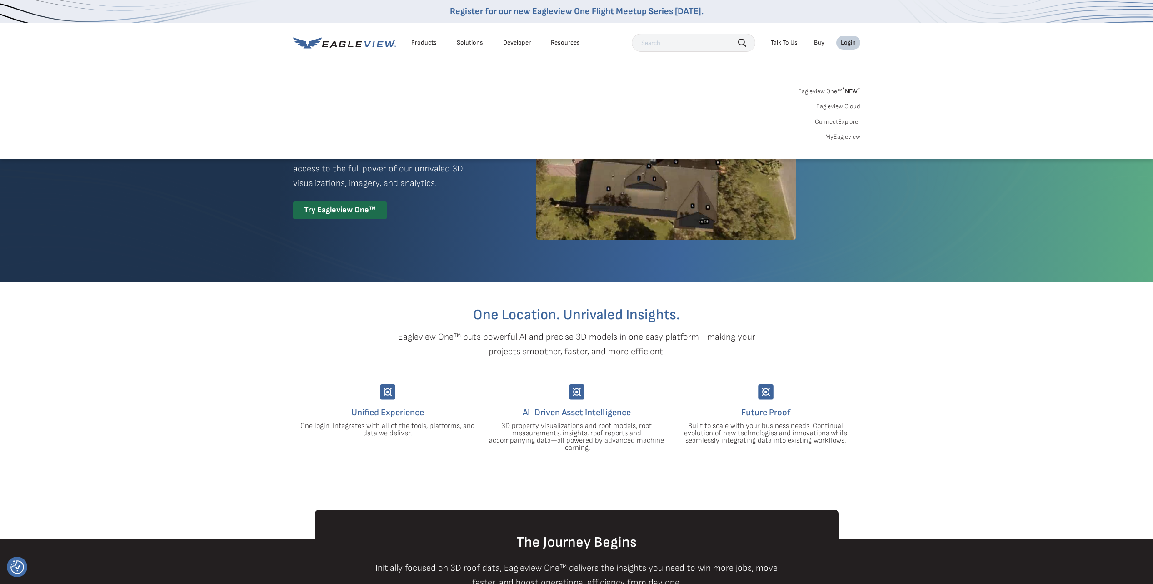  I want to click on h2: One Location. Unrivaled Insights., so click(577, 315).